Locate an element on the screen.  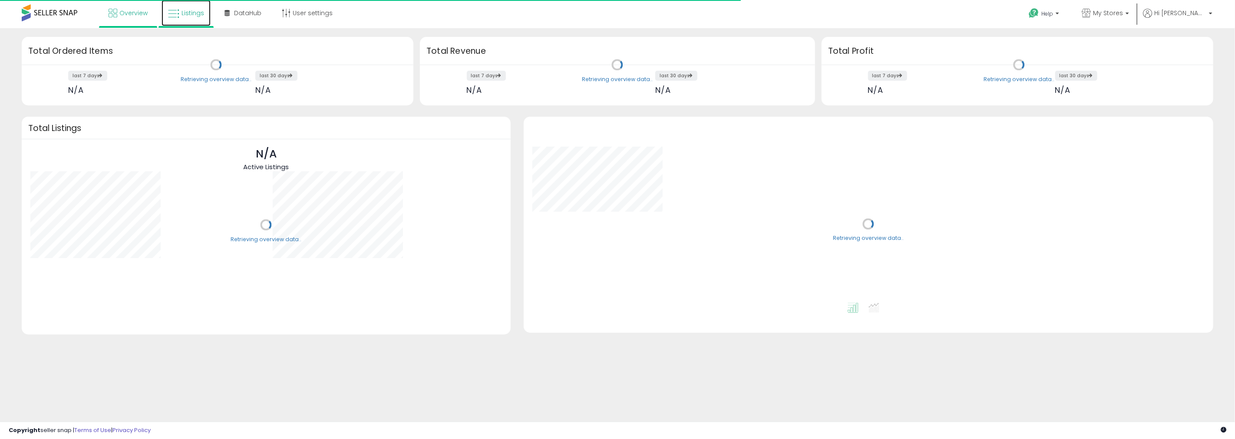
i: Get Help is located at coordinates (1033, 13).